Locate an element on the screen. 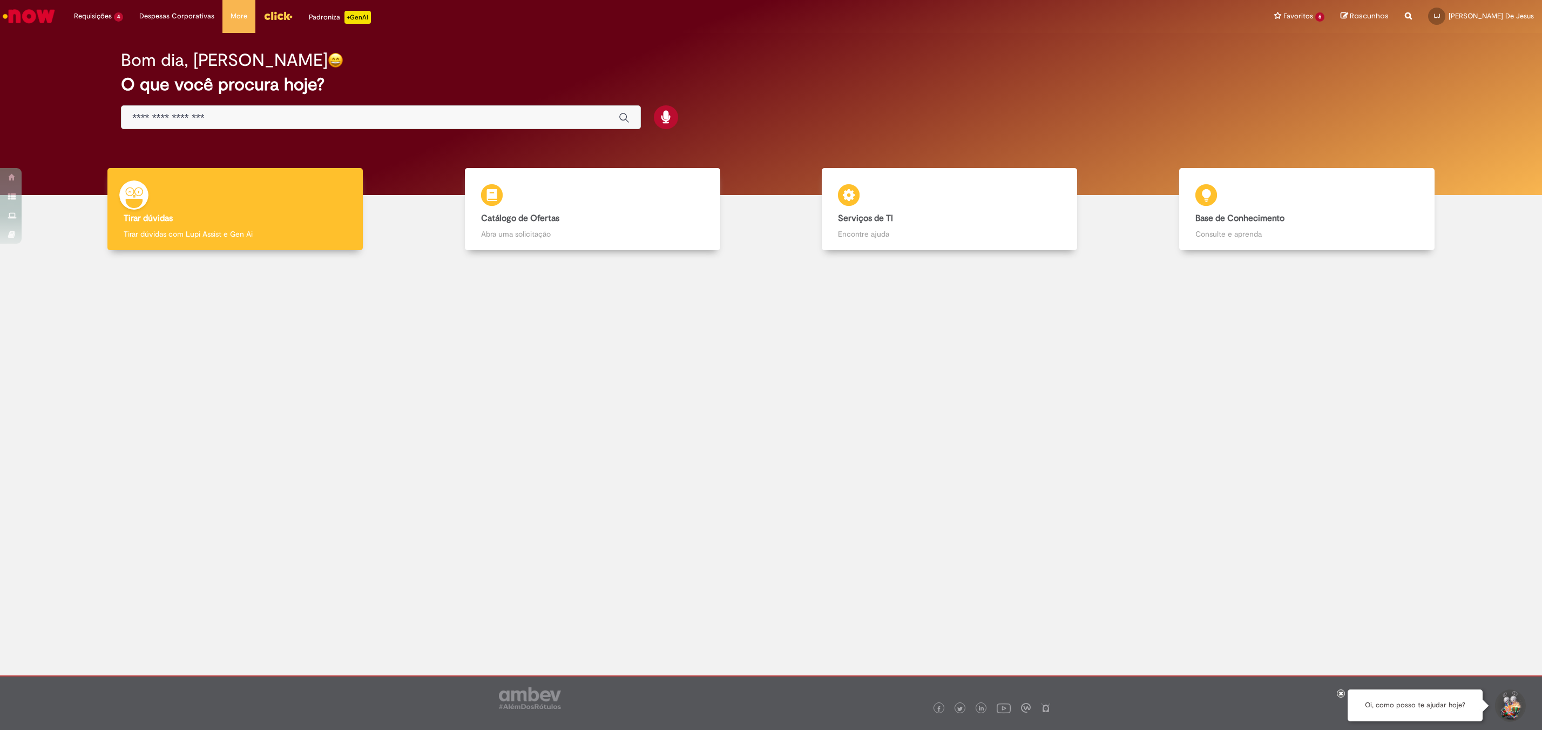 The image size is (1542, 730). a: Base de Conhecimento Consulte e aprenda is located at coordinates (1308, 209).